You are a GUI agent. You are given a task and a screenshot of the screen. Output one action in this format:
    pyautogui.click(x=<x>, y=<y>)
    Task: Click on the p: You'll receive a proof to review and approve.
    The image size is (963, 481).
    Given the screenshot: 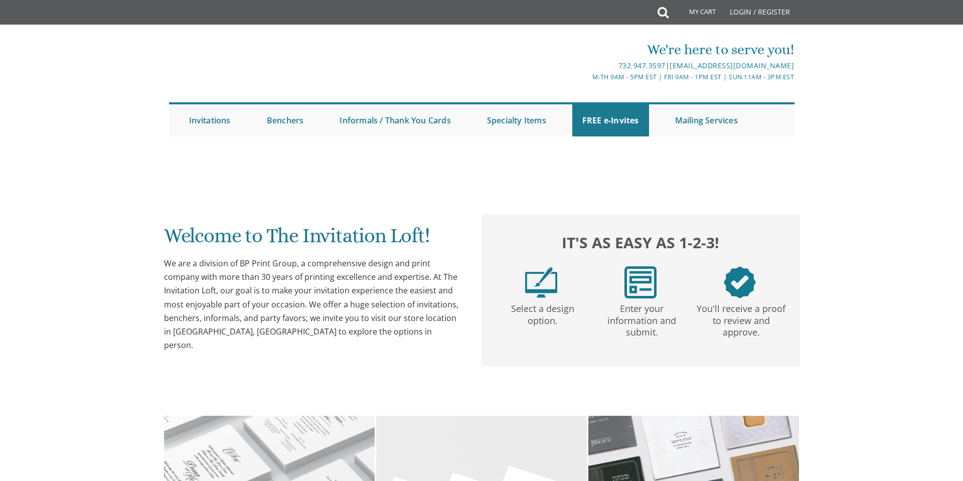 What is the action you would take?
    pyautogui.click(x=741, y=318)
    